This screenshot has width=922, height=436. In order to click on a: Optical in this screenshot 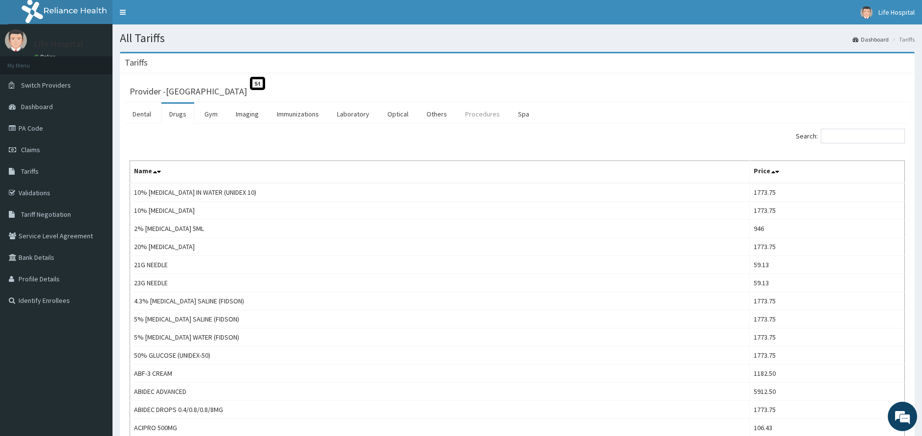, I will do `click(398, 114)`.